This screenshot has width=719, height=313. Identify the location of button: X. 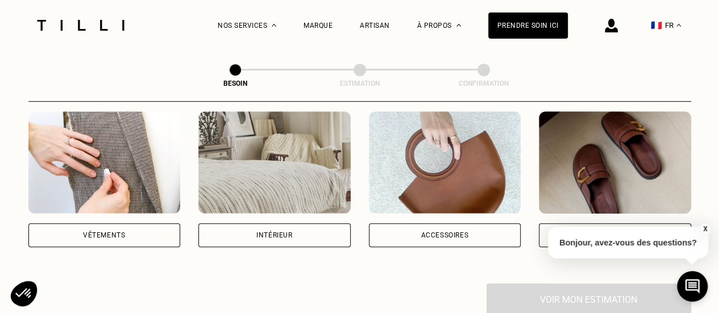
(704, 229).